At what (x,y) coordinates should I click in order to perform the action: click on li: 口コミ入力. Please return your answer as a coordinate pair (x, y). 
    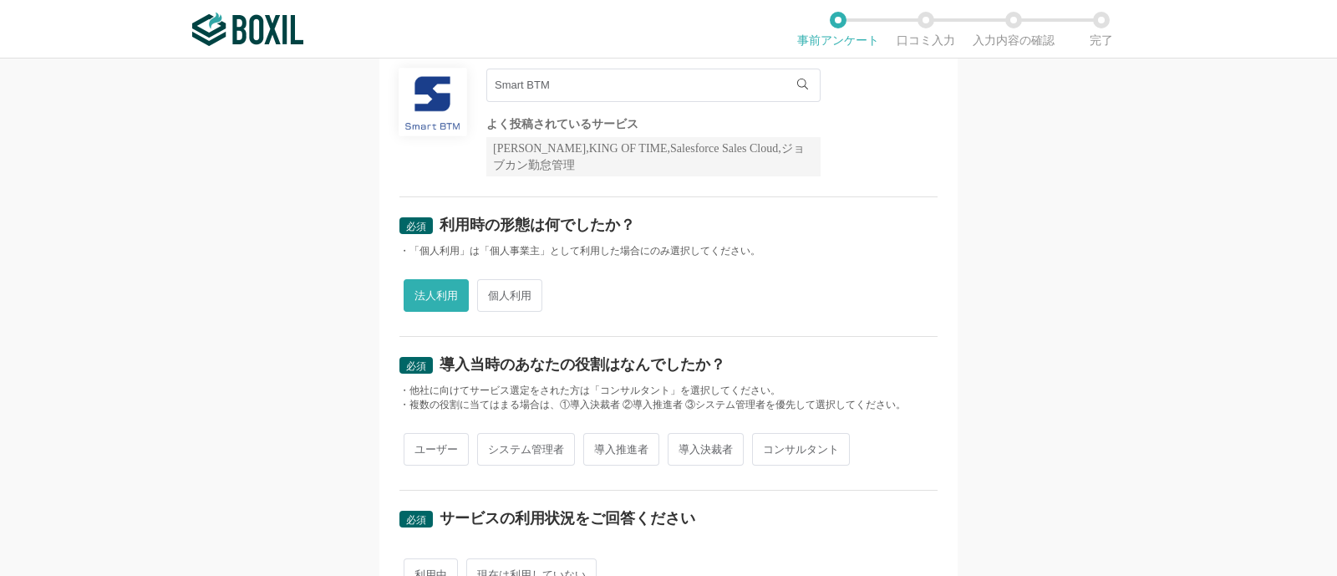
    Looking at the image, I should click on (925, 29).